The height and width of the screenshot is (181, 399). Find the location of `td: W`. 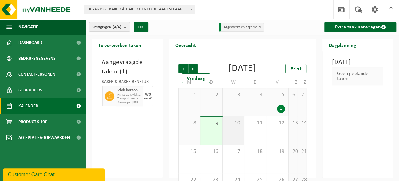

td: W is located at coordinates (233, 82).